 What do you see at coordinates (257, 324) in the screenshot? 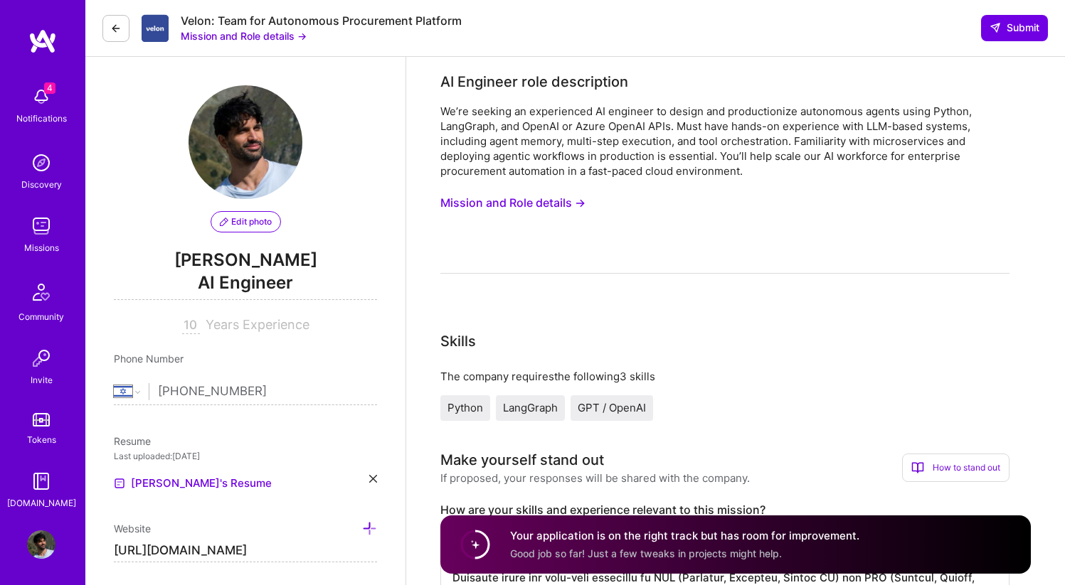
I see `span: Years Experience` at bounding box center [257, 324].